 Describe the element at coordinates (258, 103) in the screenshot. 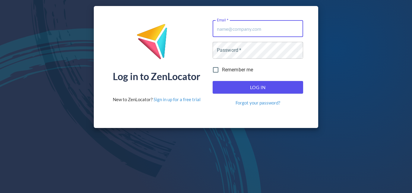

I see `a: Forgot your password?` at that location.